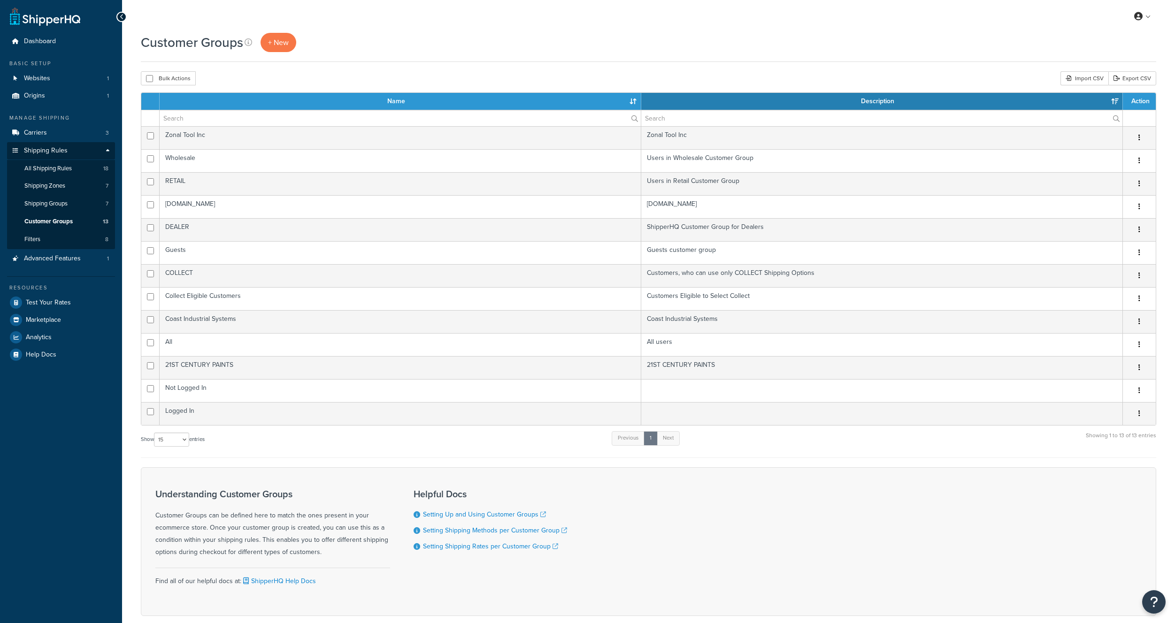  I want to click on li: Customer Groups, so click(61, 222).